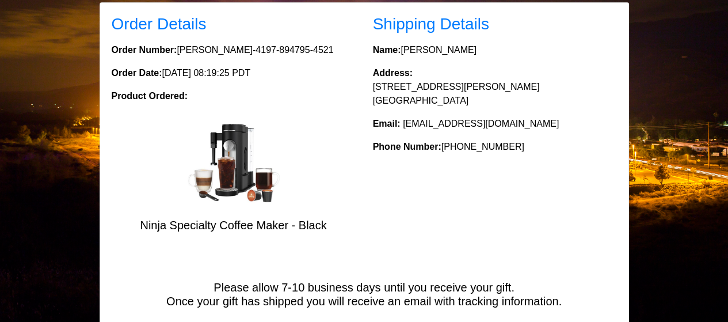 Image resolution: width=728 pixels, height=322 pixels. I want to click on strong: Order Date:, so click(137, 73).